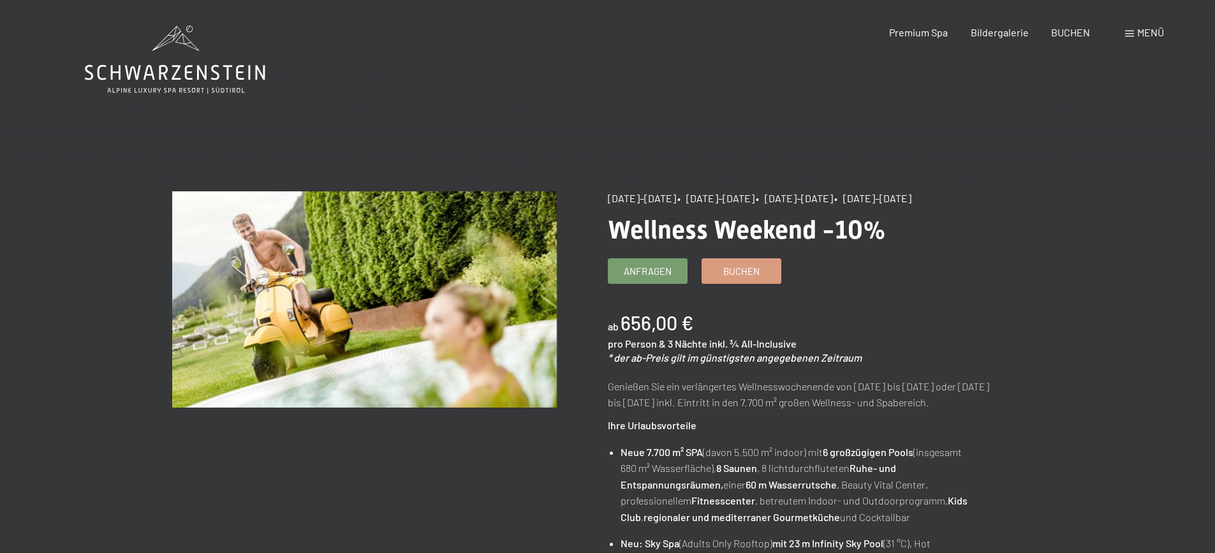 Image resolution: width=1215 pixels, height=553 pixels. What do you see at coordinates (734, 357) in the screenshot?
I see `em: * der ab-Preis gilt im günstigsten angegebenen Zeitraum` at bounding box center [734, 357].